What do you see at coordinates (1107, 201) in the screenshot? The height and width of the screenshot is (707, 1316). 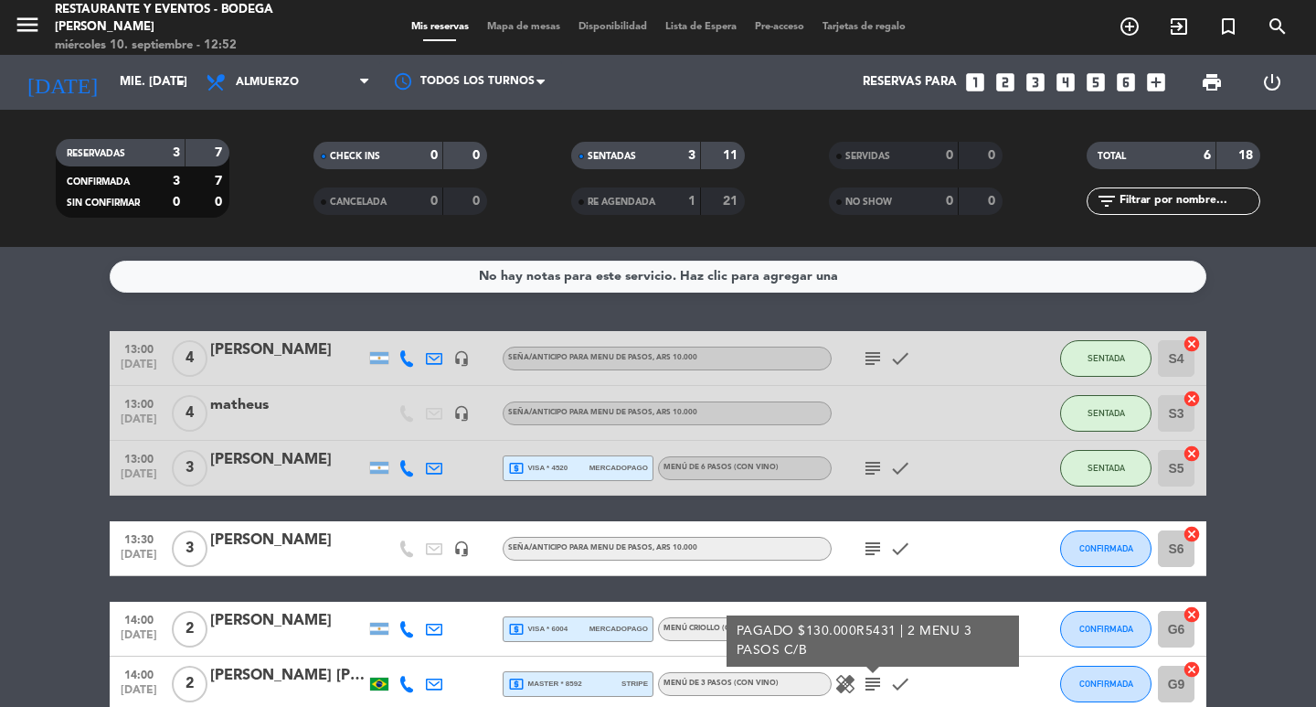 I see `i: filter_list` at bounding box center [1107, 201].